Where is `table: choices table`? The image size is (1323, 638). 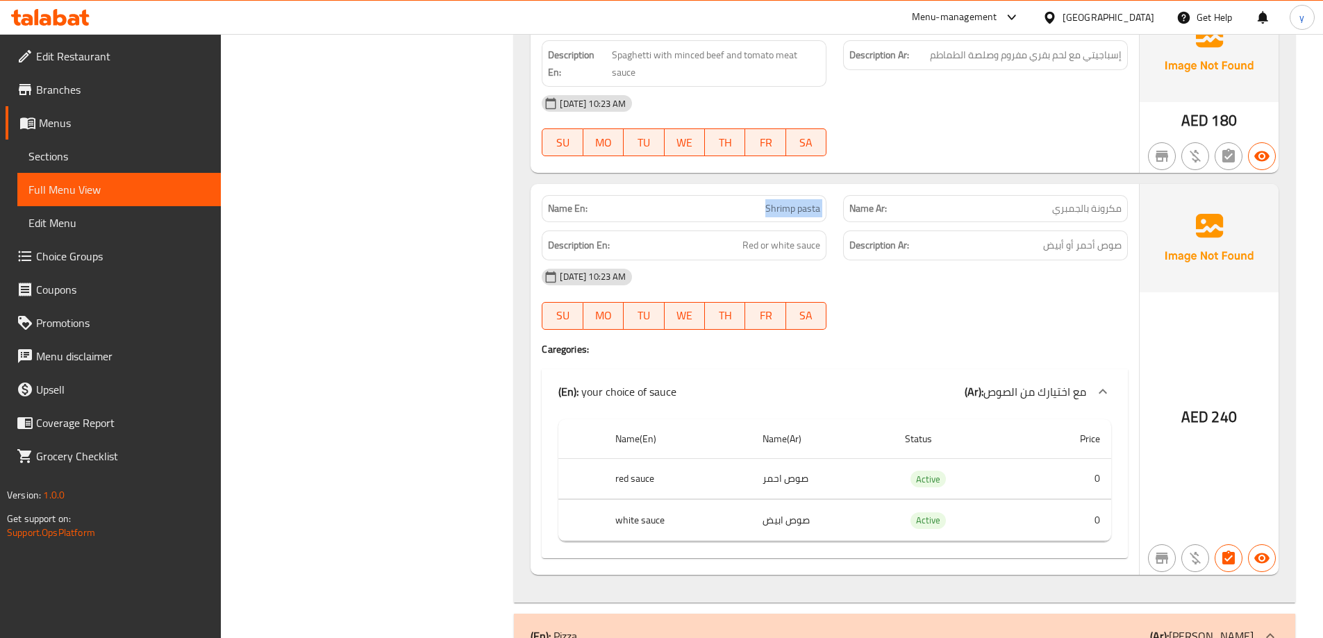
table: choices table is located at coordinates (835, 481).